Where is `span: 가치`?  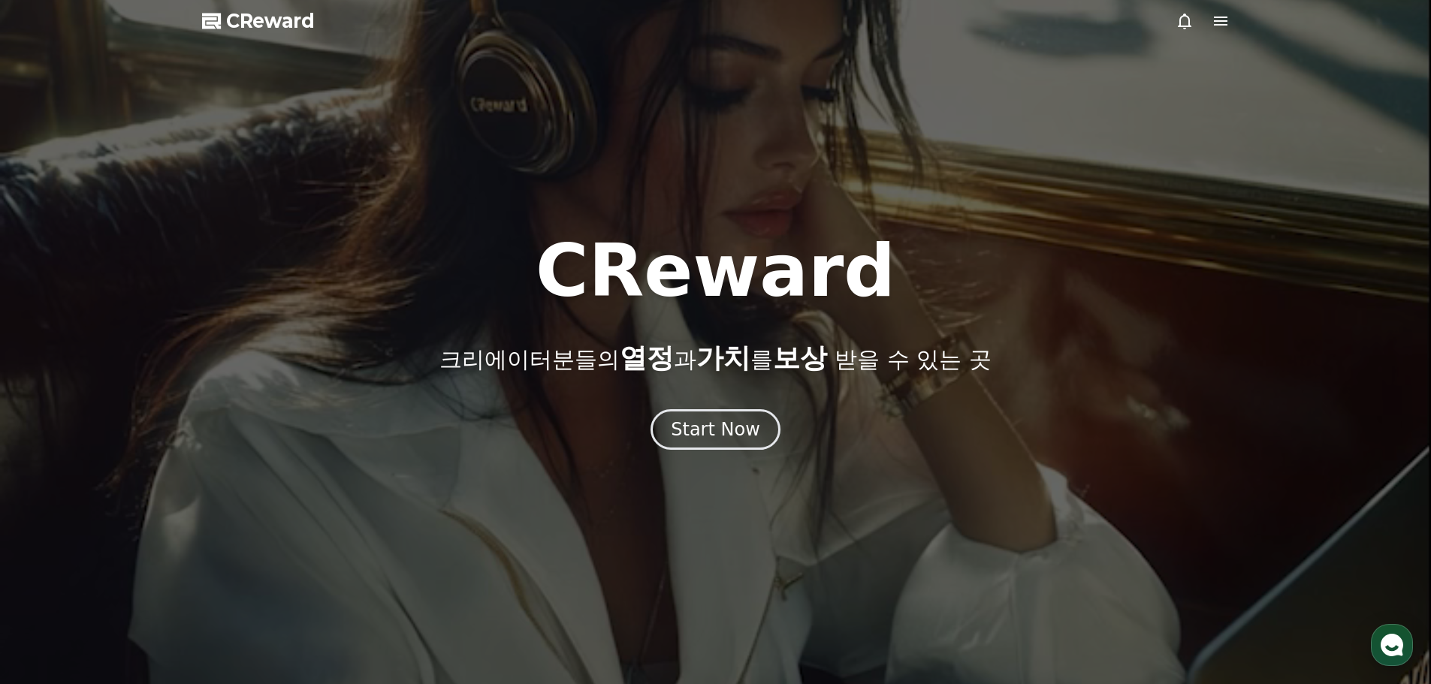
span: 가치 is located at coordinates (723, 357).